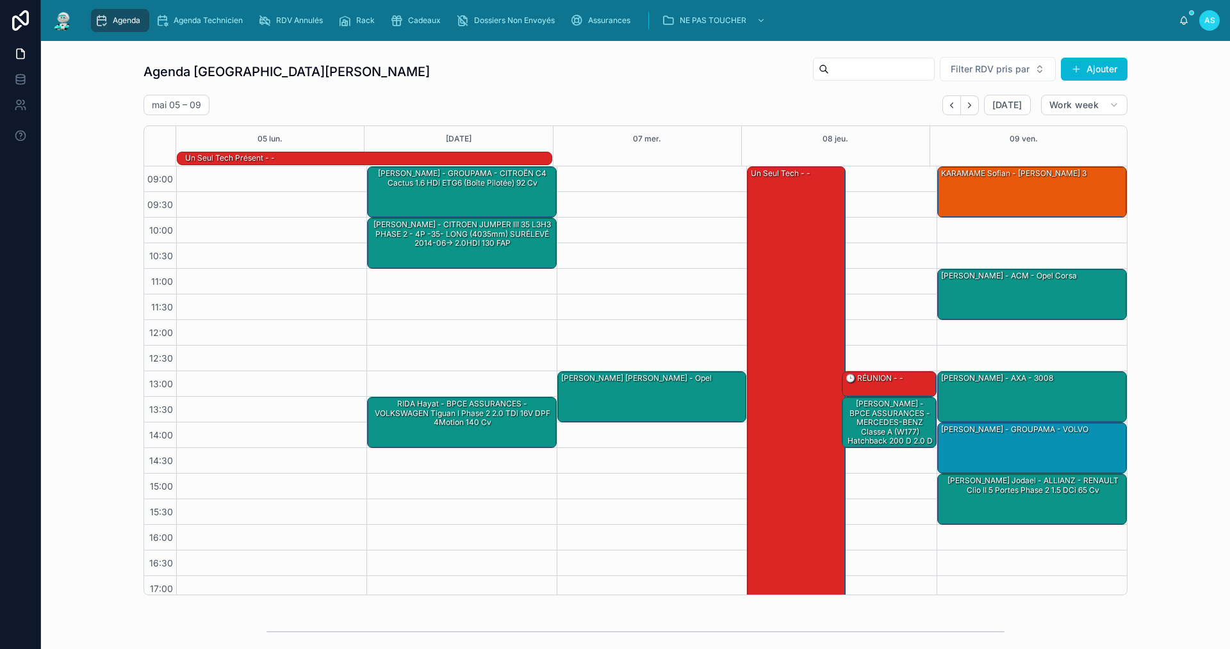 Image resolution: width=1230 pixels, height=649 pixels. What do you see at coordinates (161, 512) in the screenshot?
I see `span: 15:30` at bounding box center [161, 512].